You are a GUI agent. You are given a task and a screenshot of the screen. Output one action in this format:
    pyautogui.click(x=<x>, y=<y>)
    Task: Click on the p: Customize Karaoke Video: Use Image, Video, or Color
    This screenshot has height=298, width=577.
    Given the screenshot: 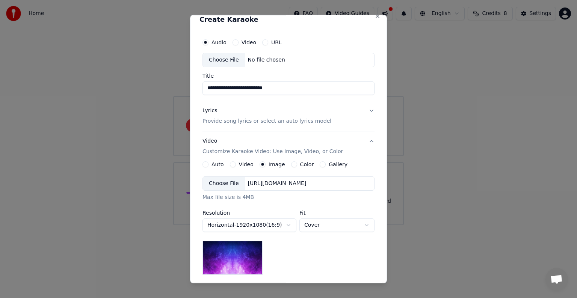 What is the action you would take?
    pyautogui.click(x=273, y=152)
    